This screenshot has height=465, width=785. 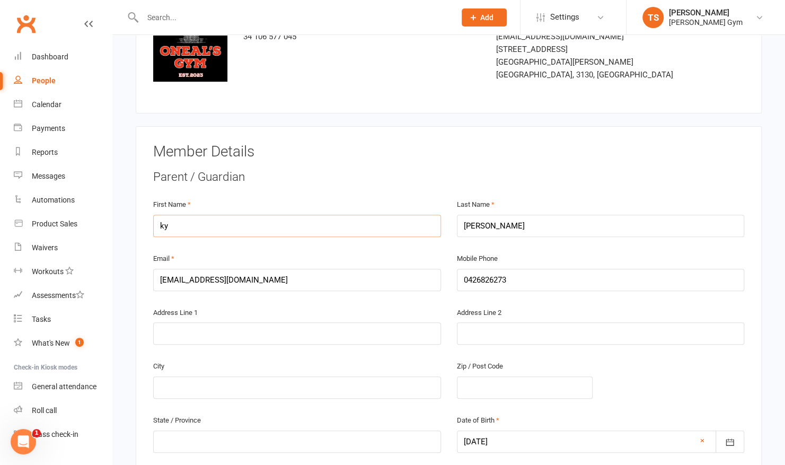 What do you see at coordinates (45, 247) in the screenshot?
I see `div: Waivers` at bounding box center [45, 247].